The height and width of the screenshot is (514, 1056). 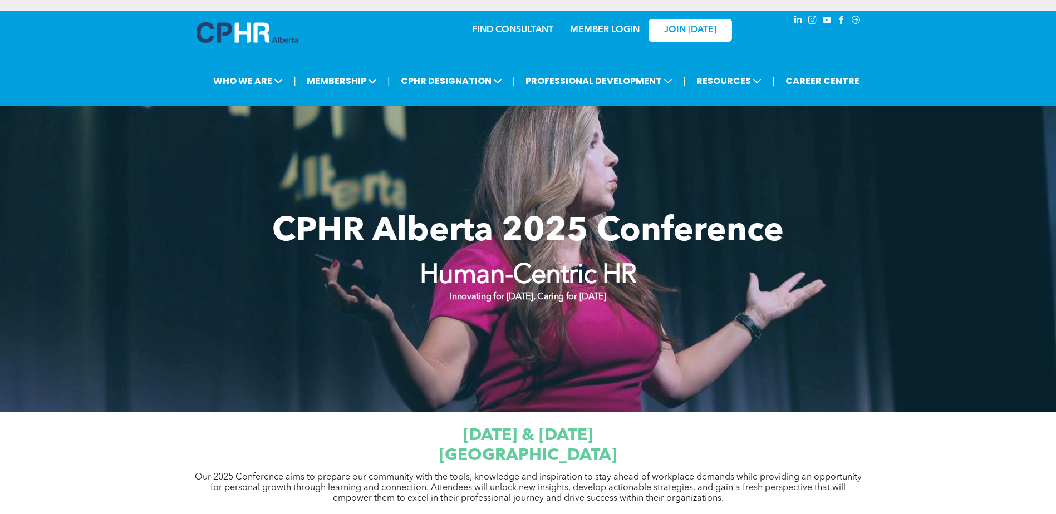 I want to click on span: CPHR Alberta 2025 Conference, so click(x=528, y=232).